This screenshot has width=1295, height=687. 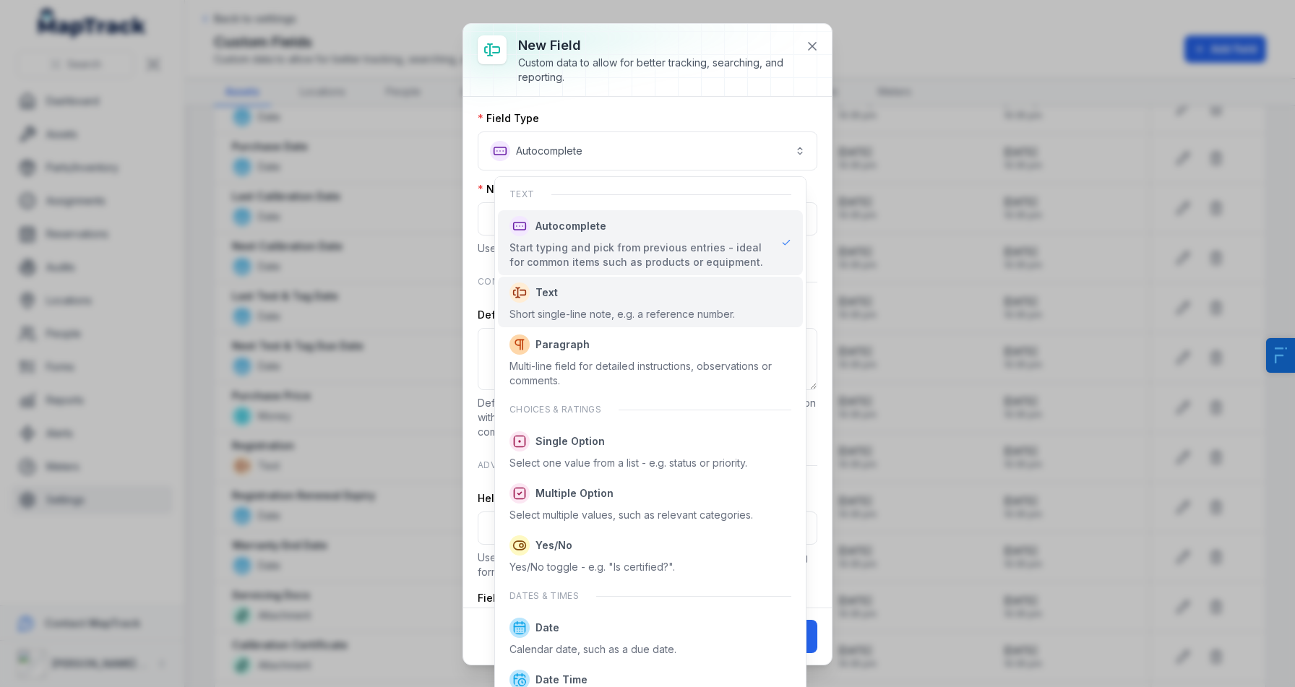 What do you see at coordinates (592, 567) in the screenshot?
I see `div: Yes/No toggle - e.g. "Is certified?".` at bounding box center [592, 567].